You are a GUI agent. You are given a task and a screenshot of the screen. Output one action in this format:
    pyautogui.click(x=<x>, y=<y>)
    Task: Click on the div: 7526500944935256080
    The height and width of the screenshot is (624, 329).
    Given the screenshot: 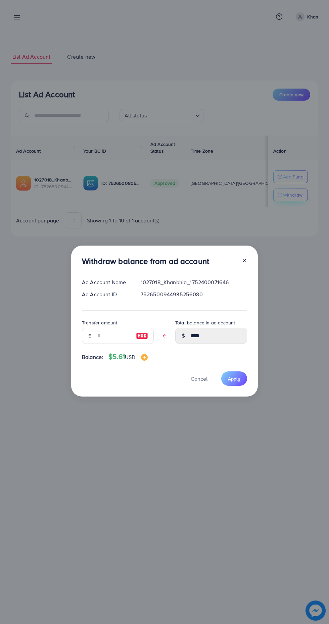 What is the action you would take?
    pyautogui.click(x=194, y=294)
    